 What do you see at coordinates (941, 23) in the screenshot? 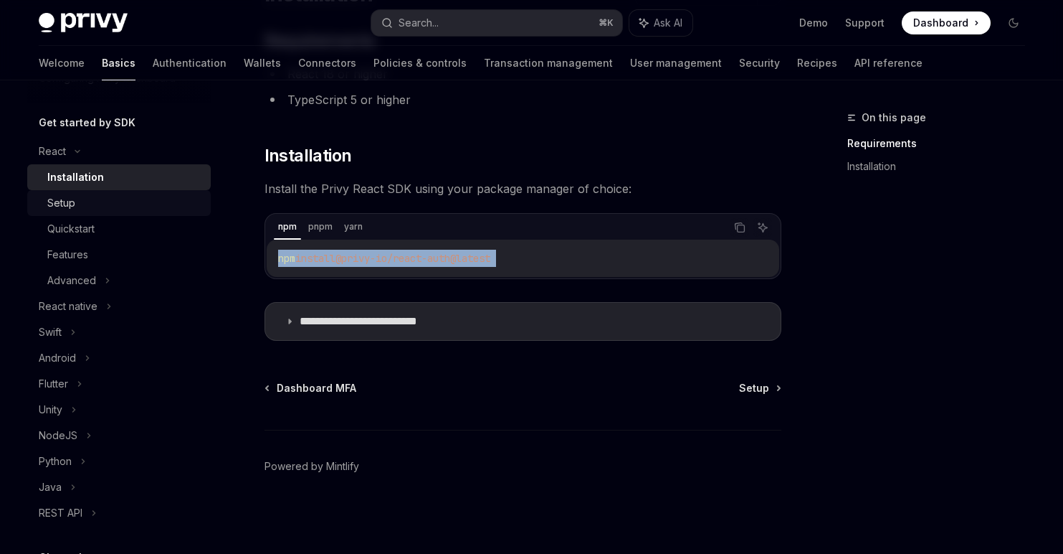
I see `span: Dashboard` at bounding box center [941, 23].